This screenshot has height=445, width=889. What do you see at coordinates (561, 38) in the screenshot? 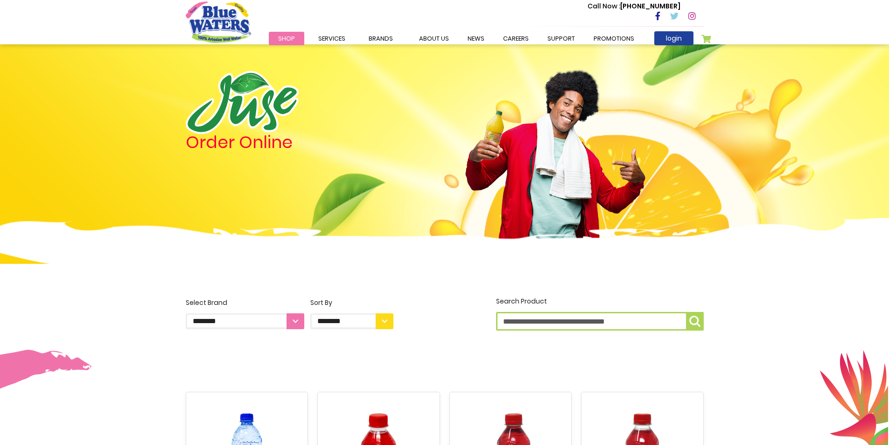
I see `a: support` at bounding box center [561, 38].